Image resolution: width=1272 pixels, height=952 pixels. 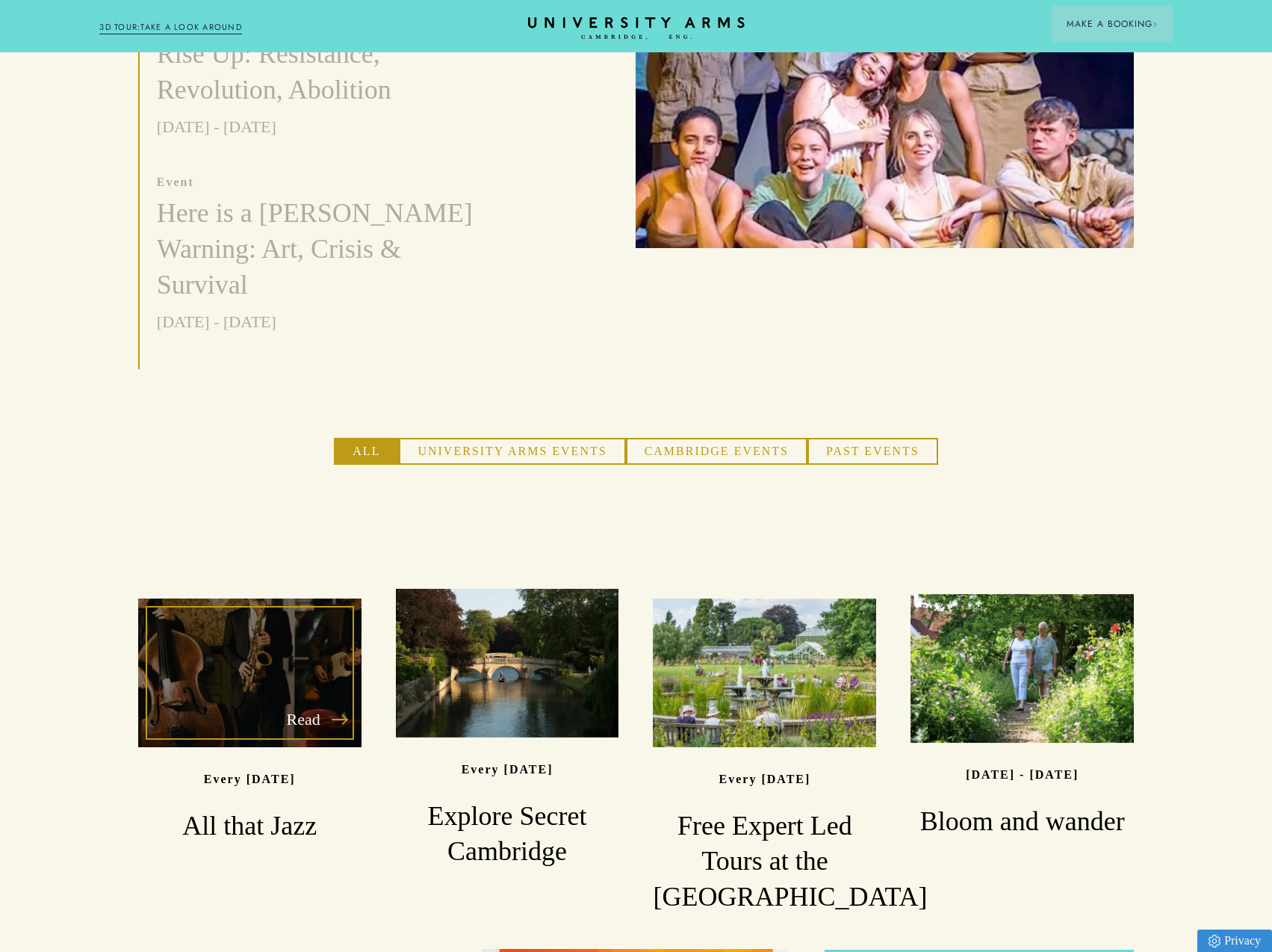 What do you see at coordinates (1234, 940) in the screenshot?
I see `a: Privacy` at bounding box center [1234, 940].